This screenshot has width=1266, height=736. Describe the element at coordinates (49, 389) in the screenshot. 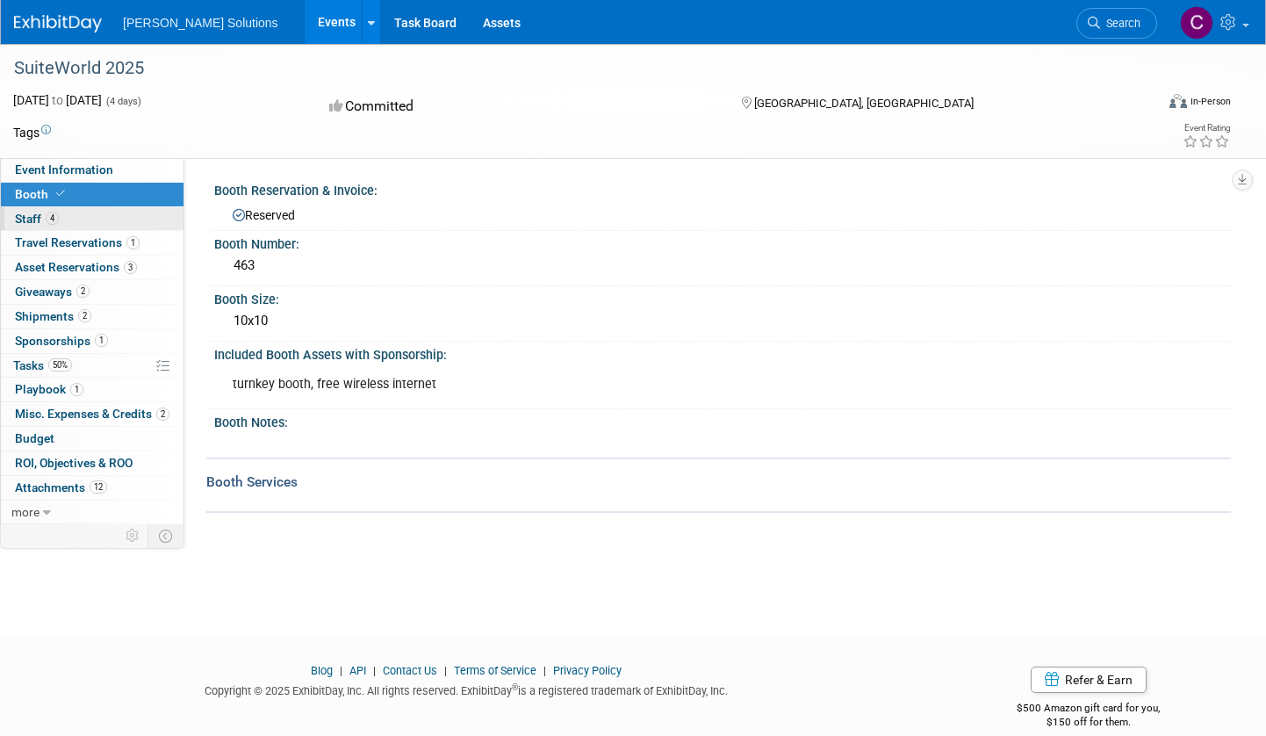

I see `span: Playbook` at that location.